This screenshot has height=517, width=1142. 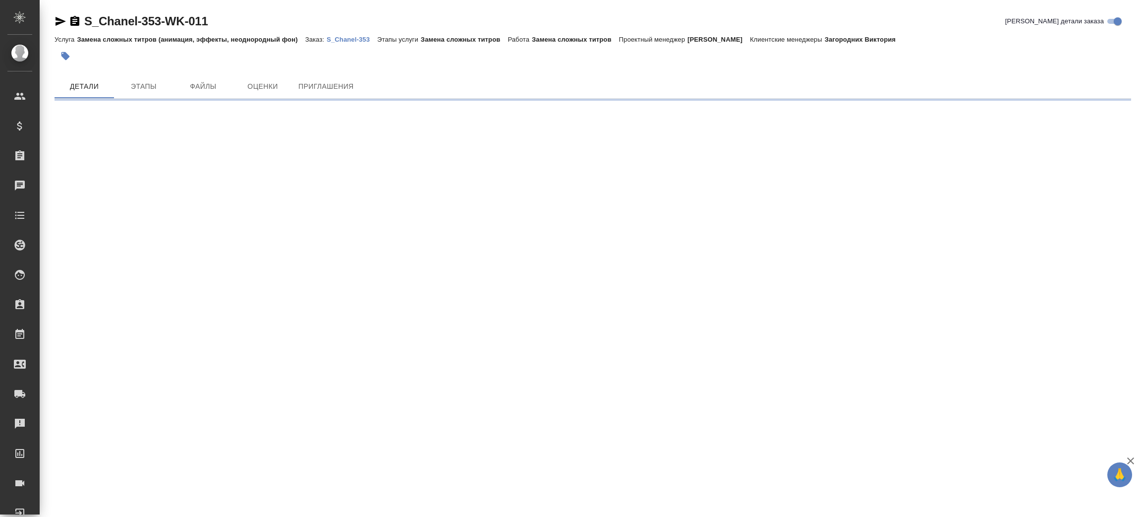 I want to click on span: Этапы, so click(x=144, y=86).